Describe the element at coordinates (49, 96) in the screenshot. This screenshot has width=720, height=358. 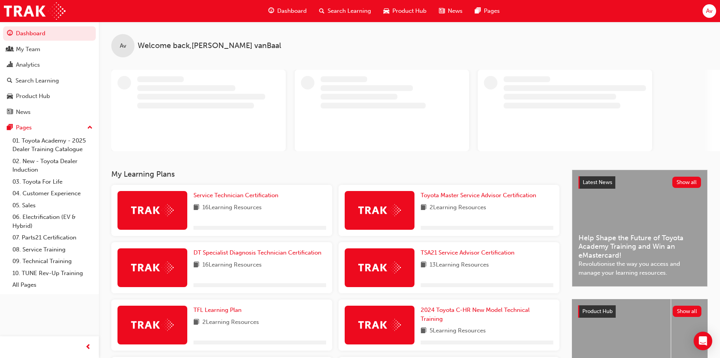
I see `a: Product Hub` at that location.